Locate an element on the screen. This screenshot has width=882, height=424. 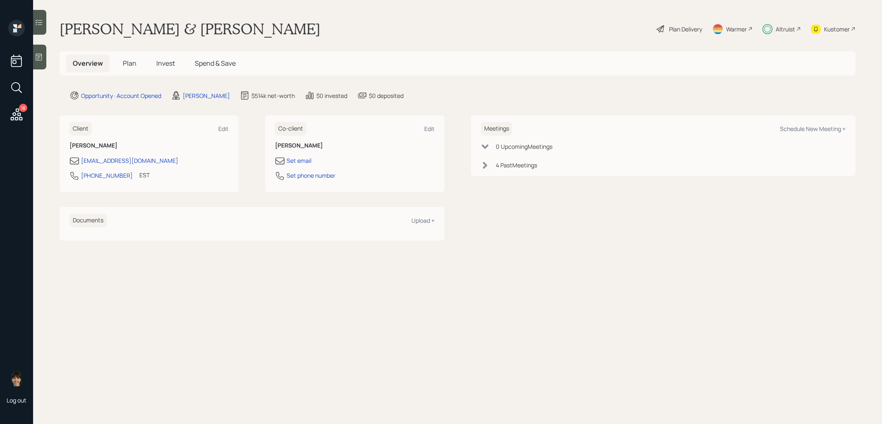
div: 0 Upcoming Meeting s is located at coordinates (524, 146).